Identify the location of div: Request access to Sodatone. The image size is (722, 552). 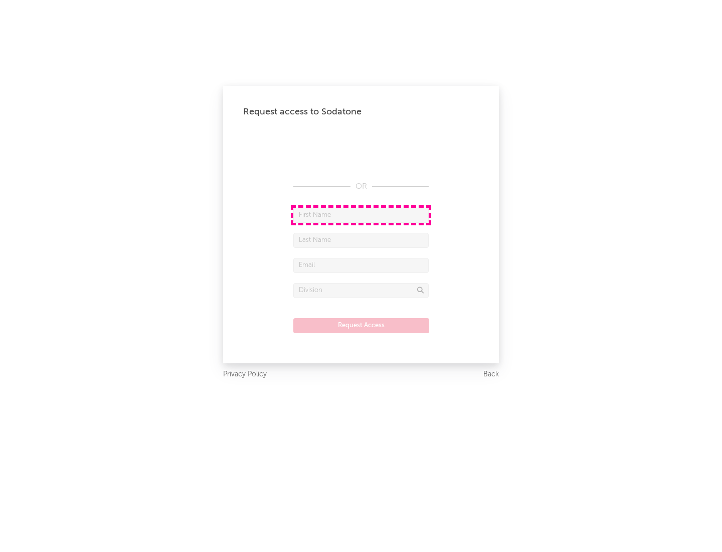
(361, 112).